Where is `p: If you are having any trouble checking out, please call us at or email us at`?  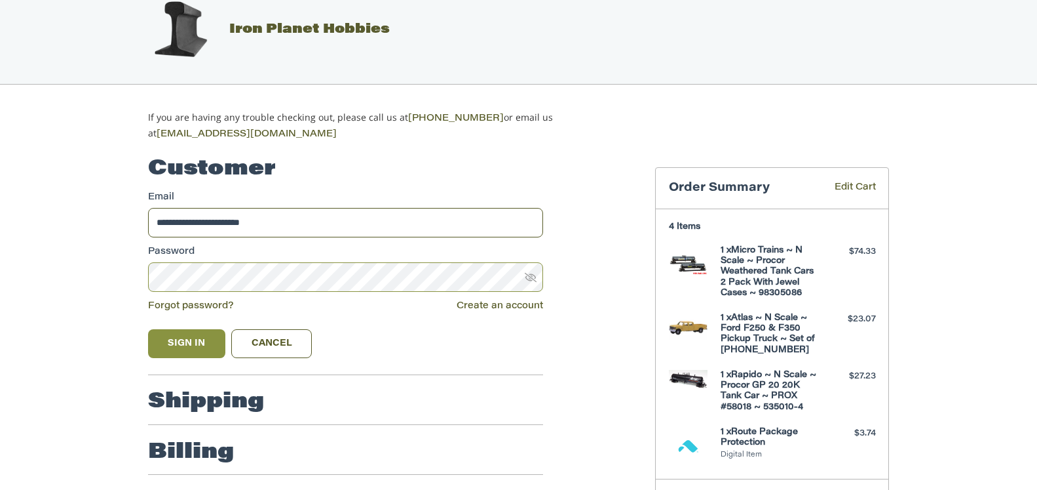 p: If you are having any trouble checking out, please call us at or email us at is located at coordinates (371, 126).